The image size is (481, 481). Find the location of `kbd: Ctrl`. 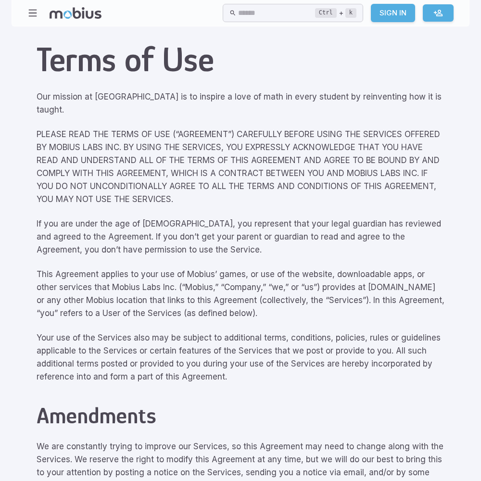

kbd: Ctrl is located at coordinates (326, 13).